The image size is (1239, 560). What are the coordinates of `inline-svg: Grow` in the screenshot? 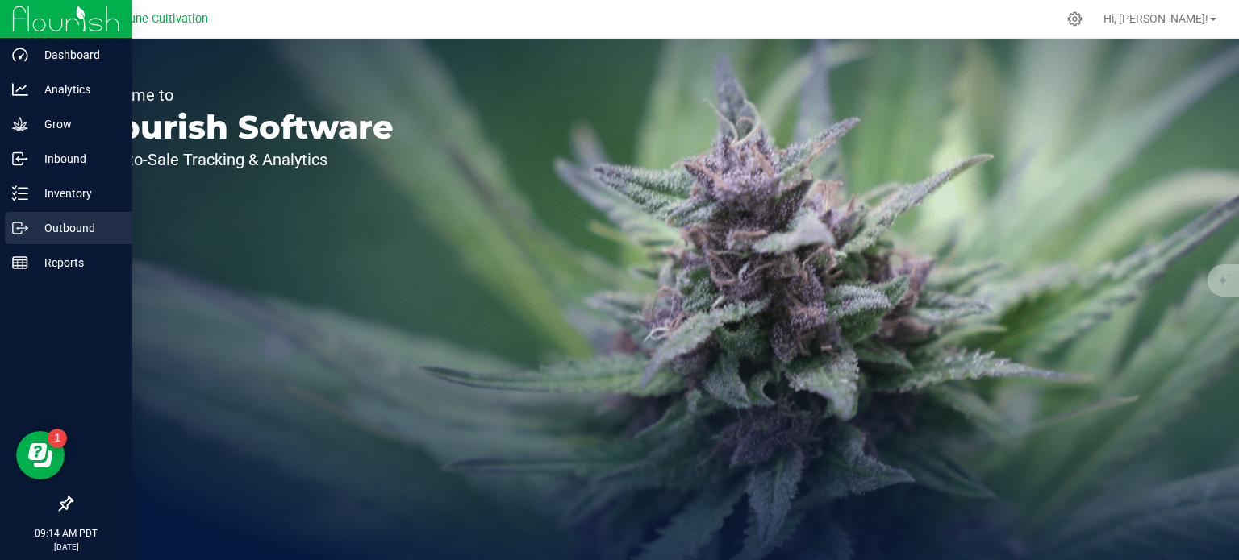 It's located at (20, 124).